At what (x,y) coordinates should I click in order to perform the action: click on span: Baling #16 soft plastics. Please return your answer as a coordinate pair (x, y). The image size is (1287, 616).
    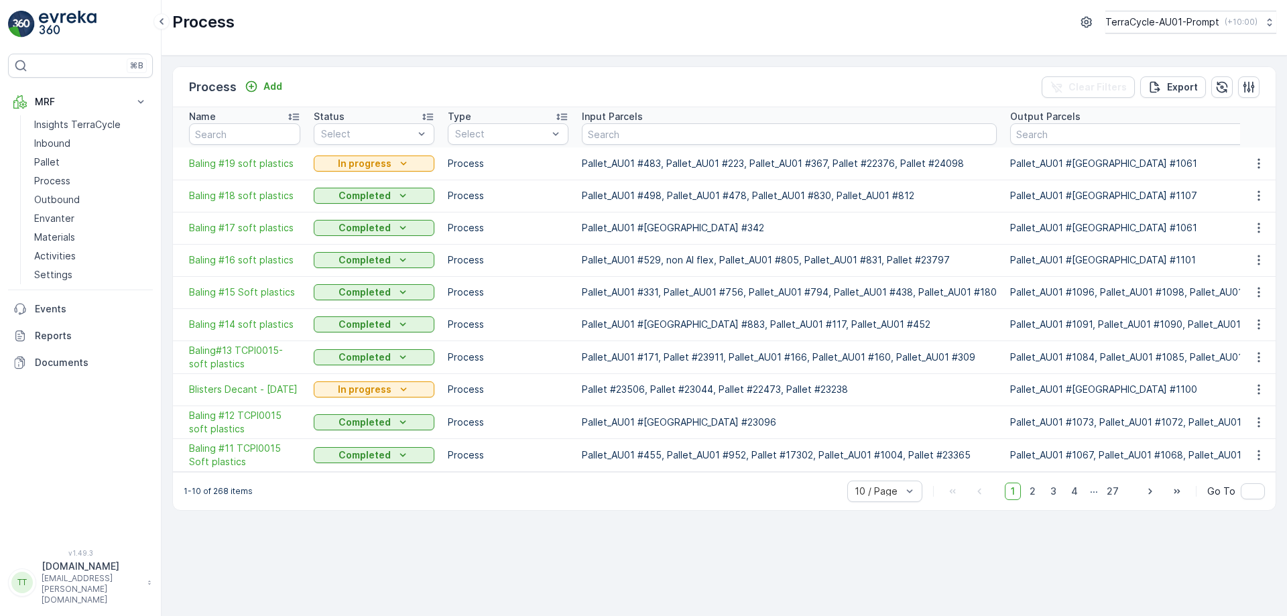
    Looking at the image, I should click on (245, 260).